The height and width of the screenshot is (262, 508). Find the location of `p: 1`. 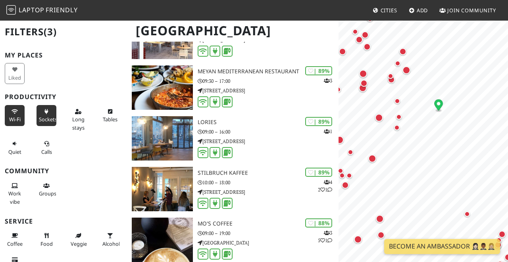

p: 1 is located at coordinates (328, 131).